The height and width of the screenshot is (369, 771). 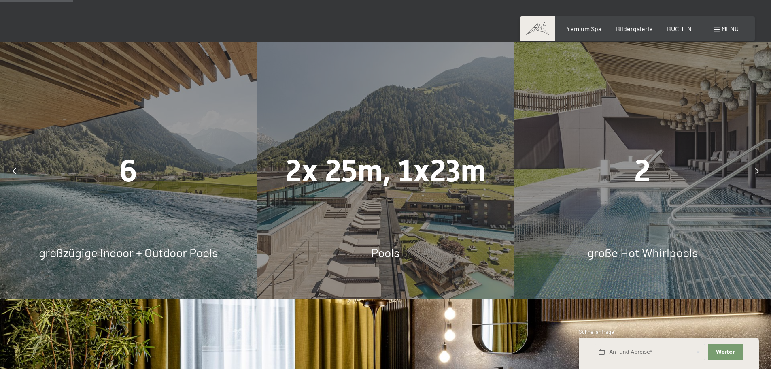 I want to click on span: 2x 25m, 1x23m, so click(x=385, y=171).